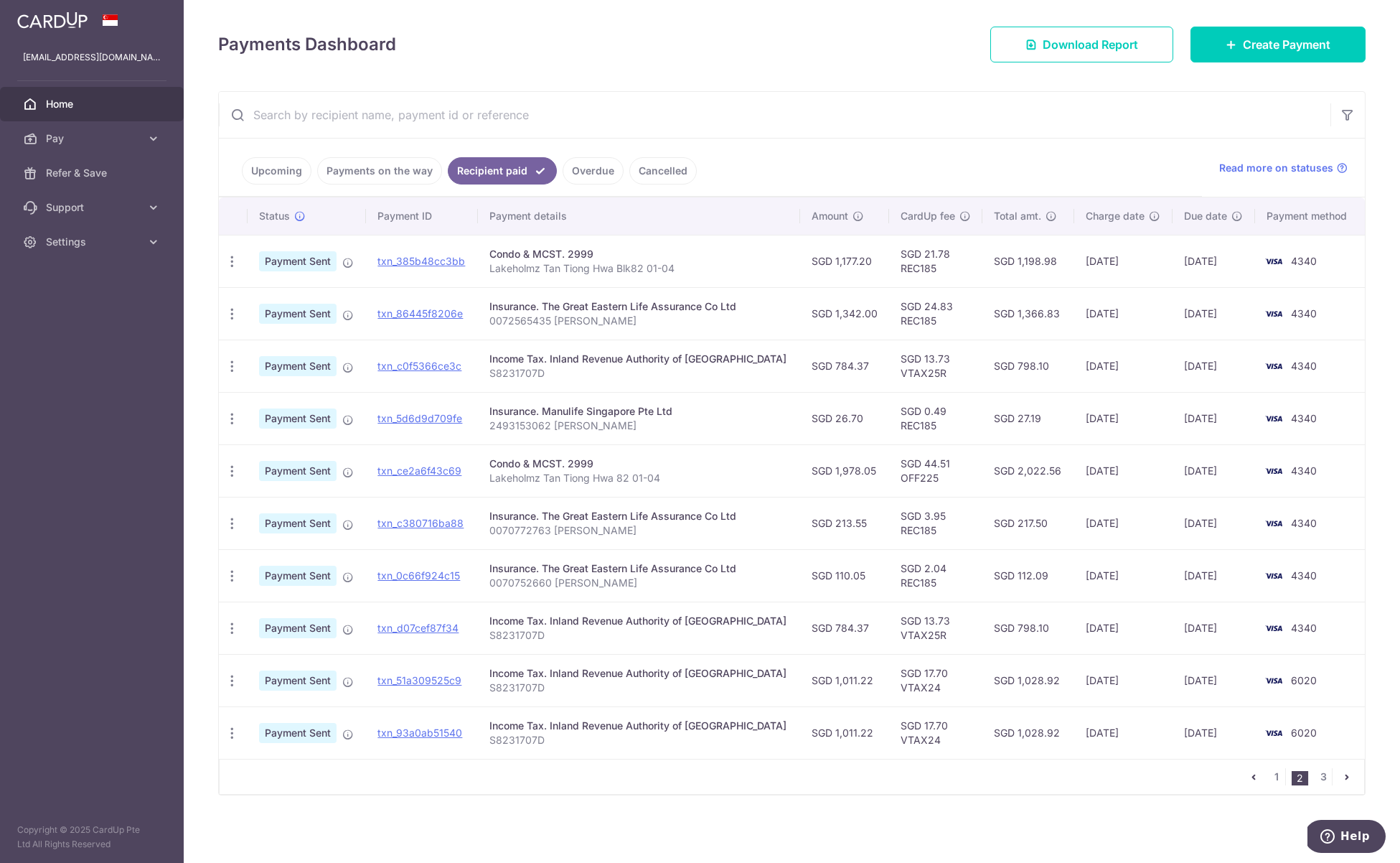  Describe the element at coordinates (421, 261) in the screenshot. I see `a: txn_385b48cc3bb` at that location.